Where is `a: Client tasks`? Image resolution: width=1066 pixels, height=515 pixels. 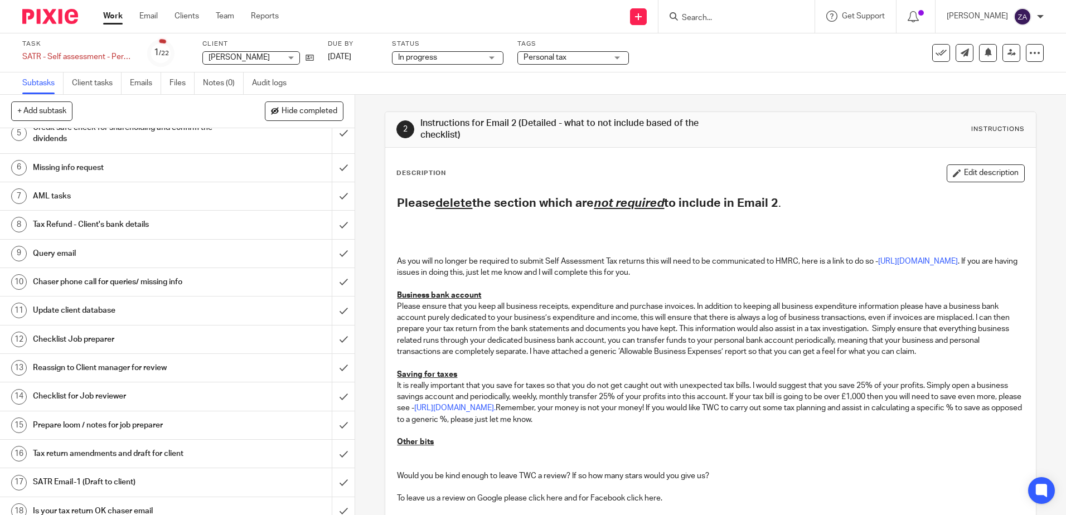
a: Client tasks is located at coordinates (96, 83).